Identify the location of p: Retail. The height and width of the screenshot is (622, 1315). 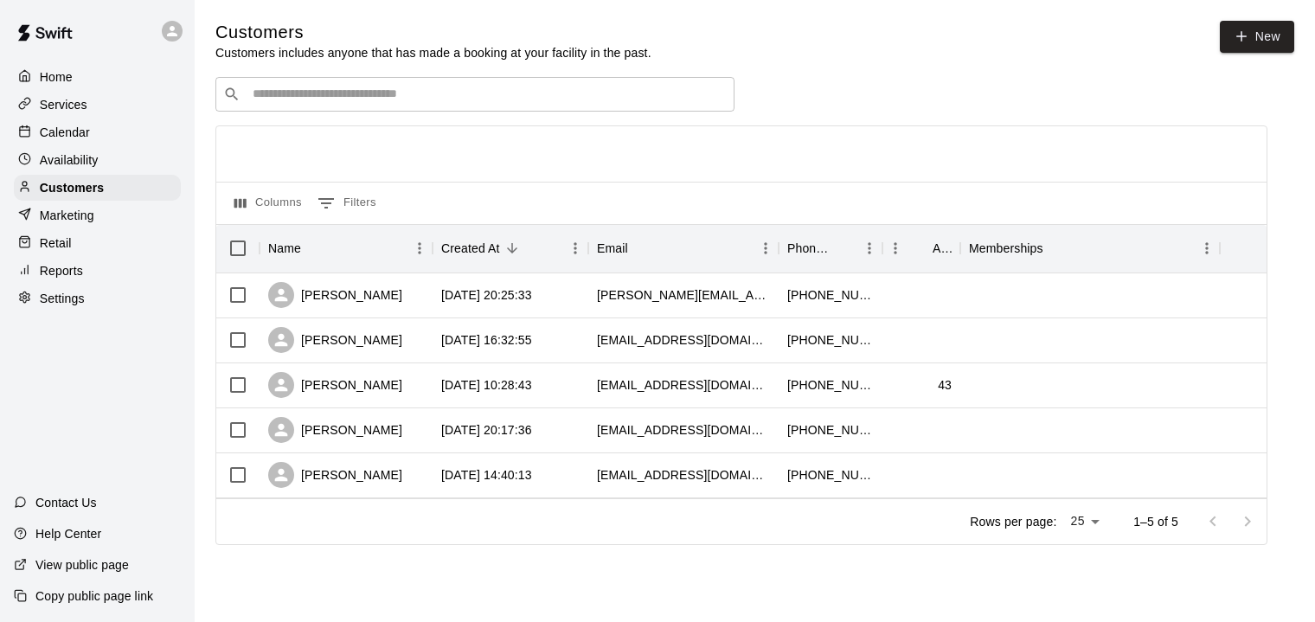
(55, 243).